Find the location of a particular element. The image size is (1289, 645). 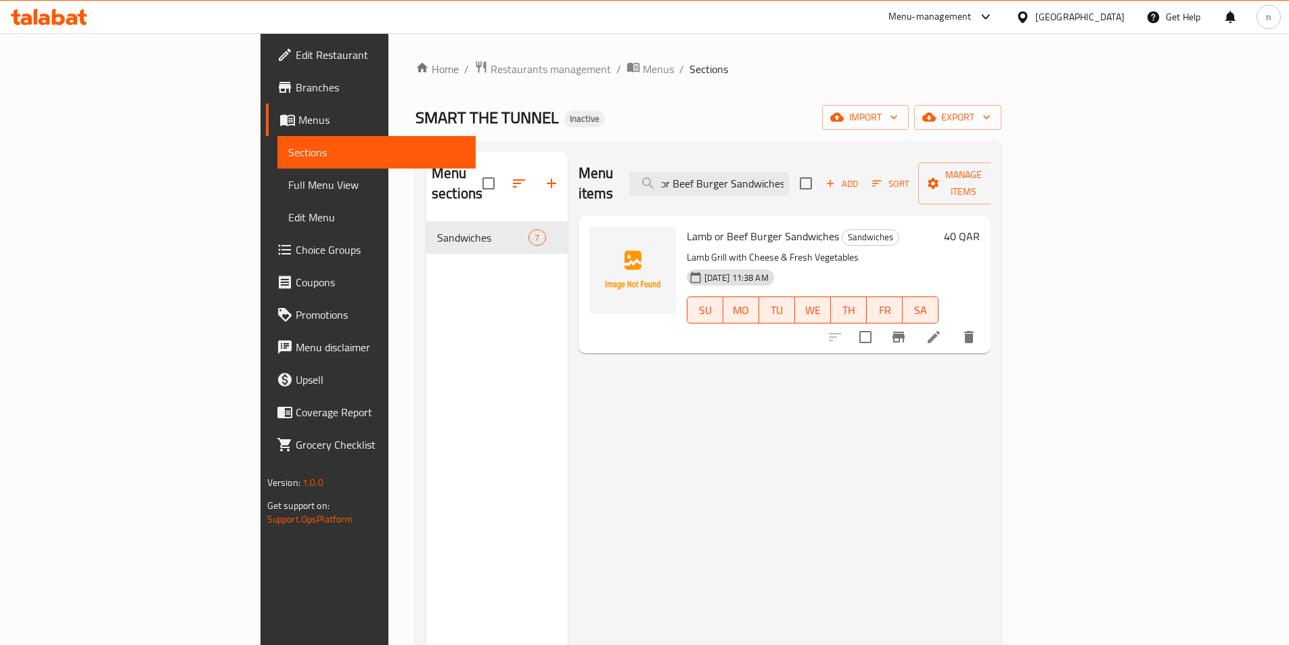

span: FR is located at coordinates (884, 310).